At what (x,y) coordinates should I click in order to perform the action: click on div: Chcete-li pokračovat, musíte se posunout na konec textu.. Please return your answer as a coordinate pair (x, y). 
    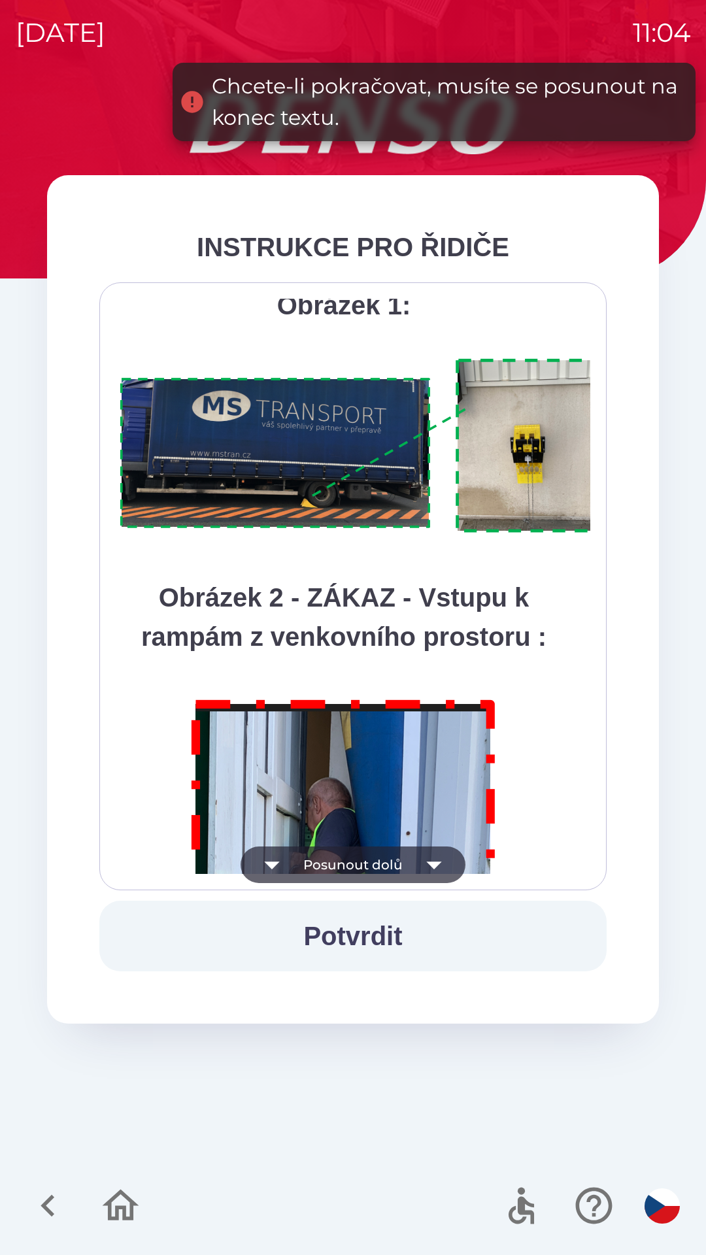
    Looking at the image, I should click on (447, 102).